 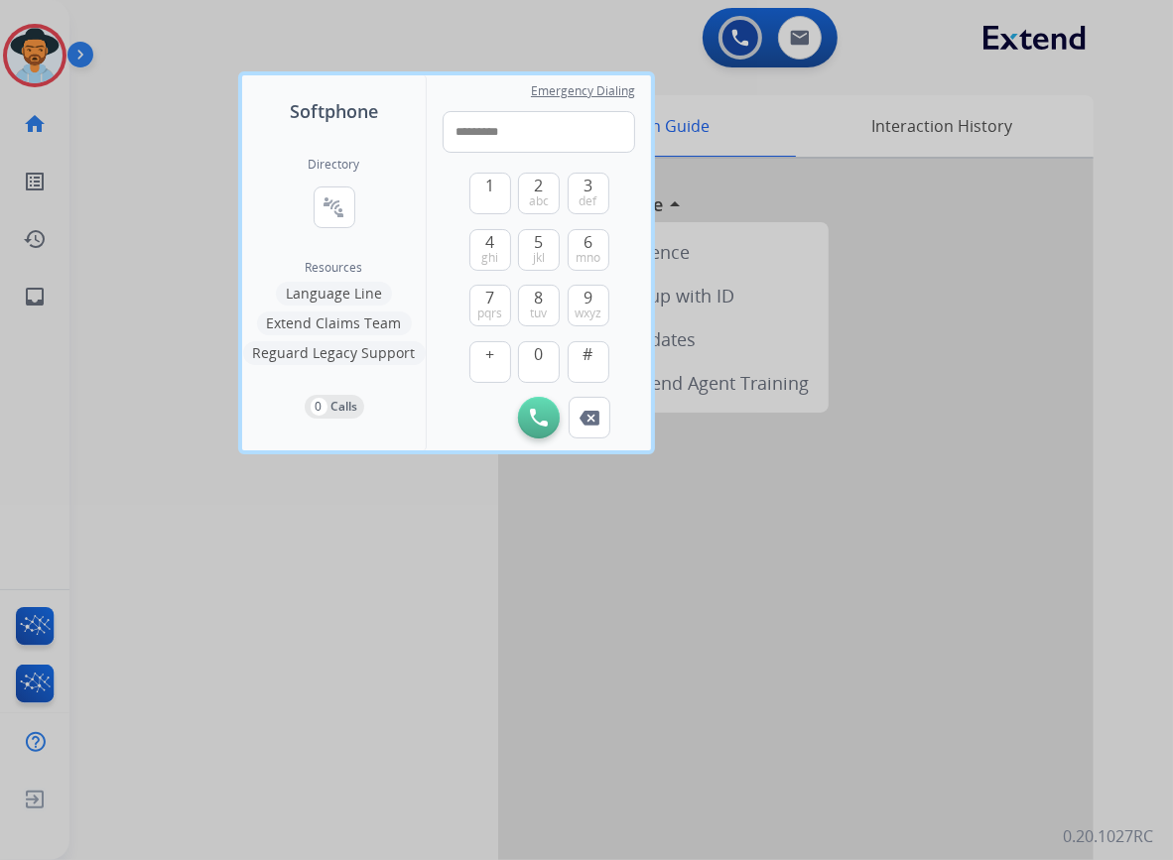 I want to click on button: 0, so click(x=539, y=362).